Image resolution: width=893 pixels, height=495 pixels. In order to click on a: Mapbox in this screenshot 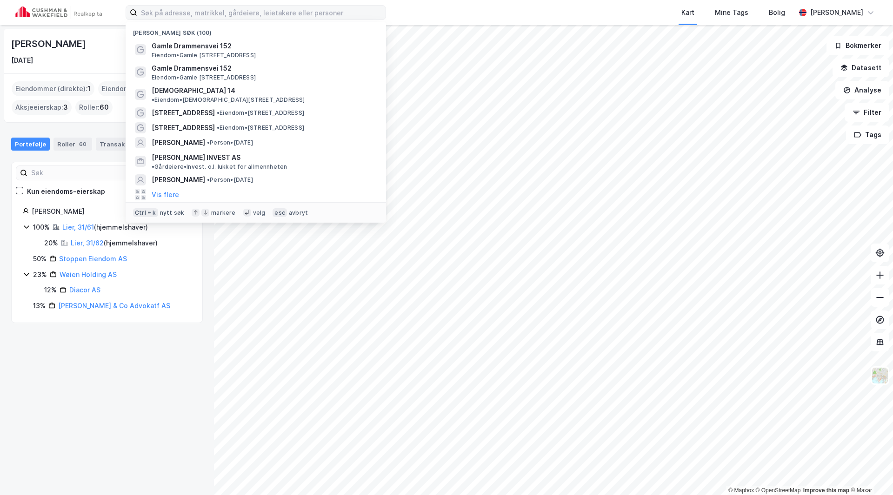, I will do `click(741, 490)`.